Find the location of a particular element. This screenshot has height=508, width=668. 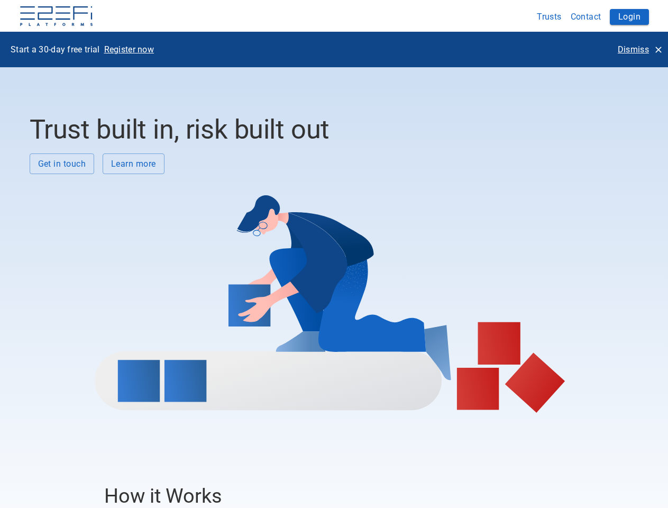

button: Dismiss is located at coordinates (639, 49).